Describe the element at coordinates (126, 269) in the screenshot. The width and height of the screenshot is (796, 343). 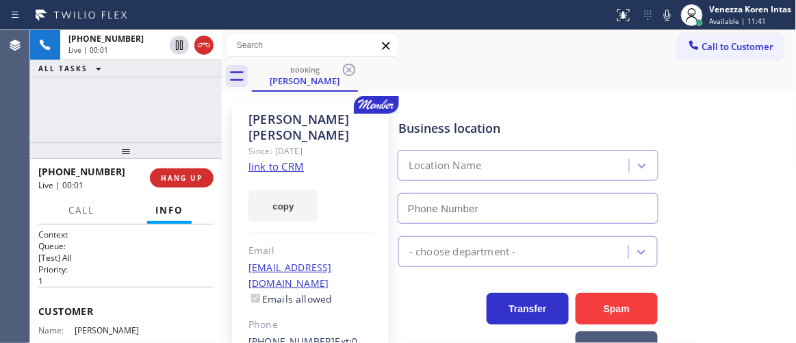
I see `h2: Priority:` at that location.